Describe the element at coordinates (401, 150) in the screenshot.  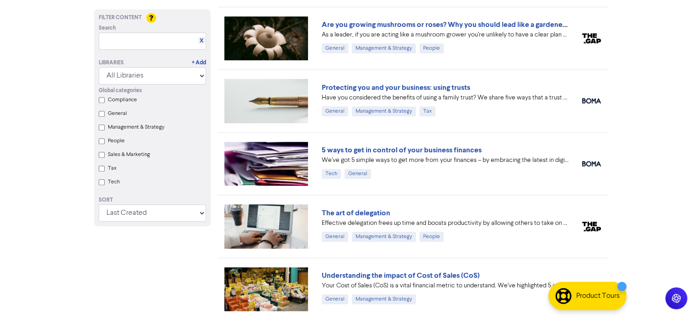
I see `a: 5 ways to get in control of your business finances` at that location.